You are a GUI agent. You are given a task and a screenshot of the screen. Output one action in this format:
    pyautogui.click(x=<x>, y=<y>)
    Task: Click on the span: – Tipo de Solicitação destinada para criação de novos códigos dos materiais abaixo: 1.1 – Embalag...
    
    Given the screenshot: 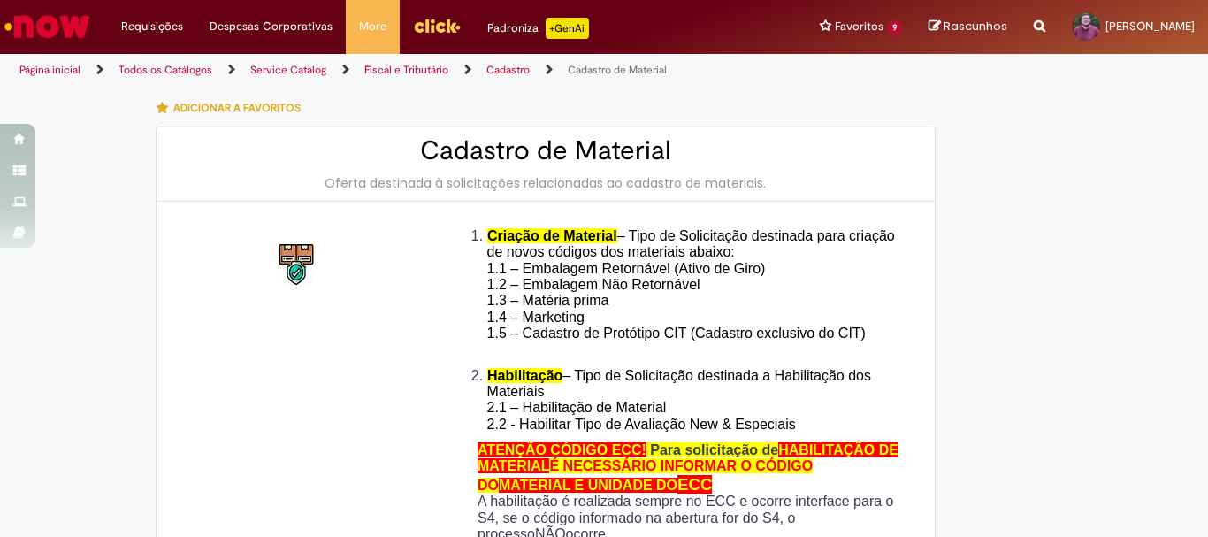 What is the action you would take?
    pyautogui.click(x=690, y=293)
    